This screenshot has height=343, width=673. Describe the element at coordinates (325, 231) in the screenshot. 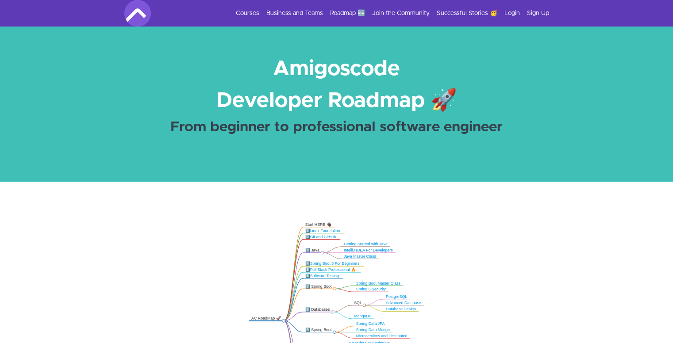

I see `a: Linux Foundation` at that location.